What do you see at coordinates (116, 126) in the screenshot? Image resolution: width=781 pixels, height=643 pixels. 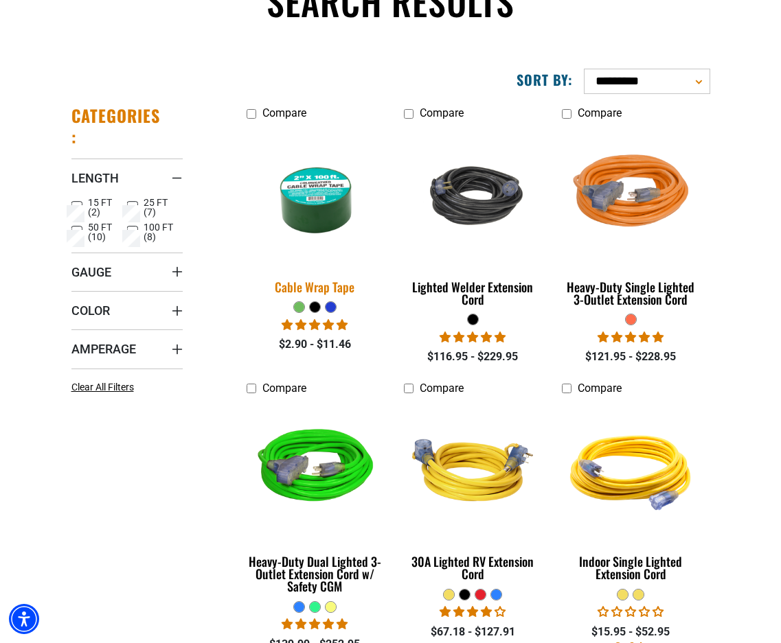 I see `h2: Categories:` at bounding box center [116, 126].